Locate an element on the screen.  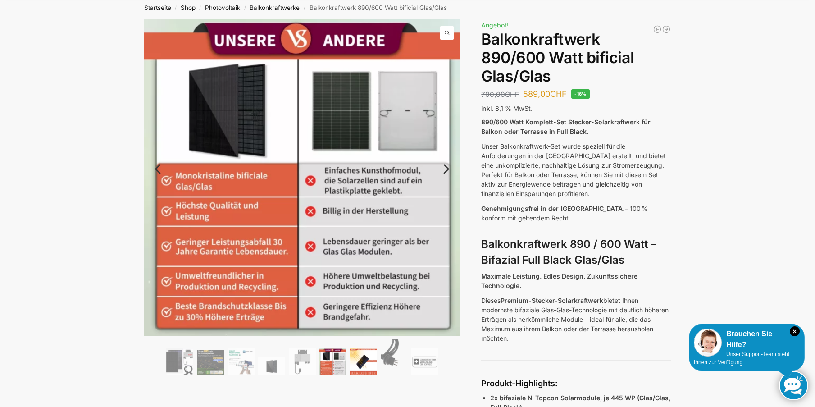
a: Startseite is located at coordinates (158, 8).